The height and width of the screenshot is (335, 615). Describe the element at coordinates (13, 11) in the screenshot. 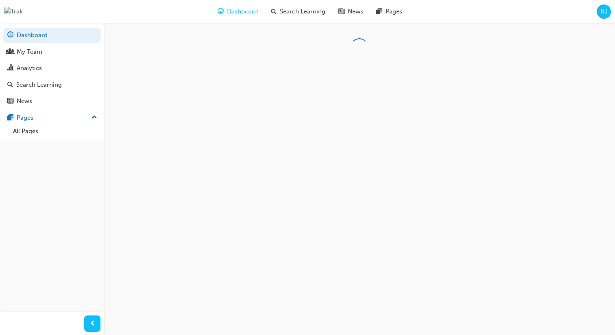

I see `img: Trak` at that location.